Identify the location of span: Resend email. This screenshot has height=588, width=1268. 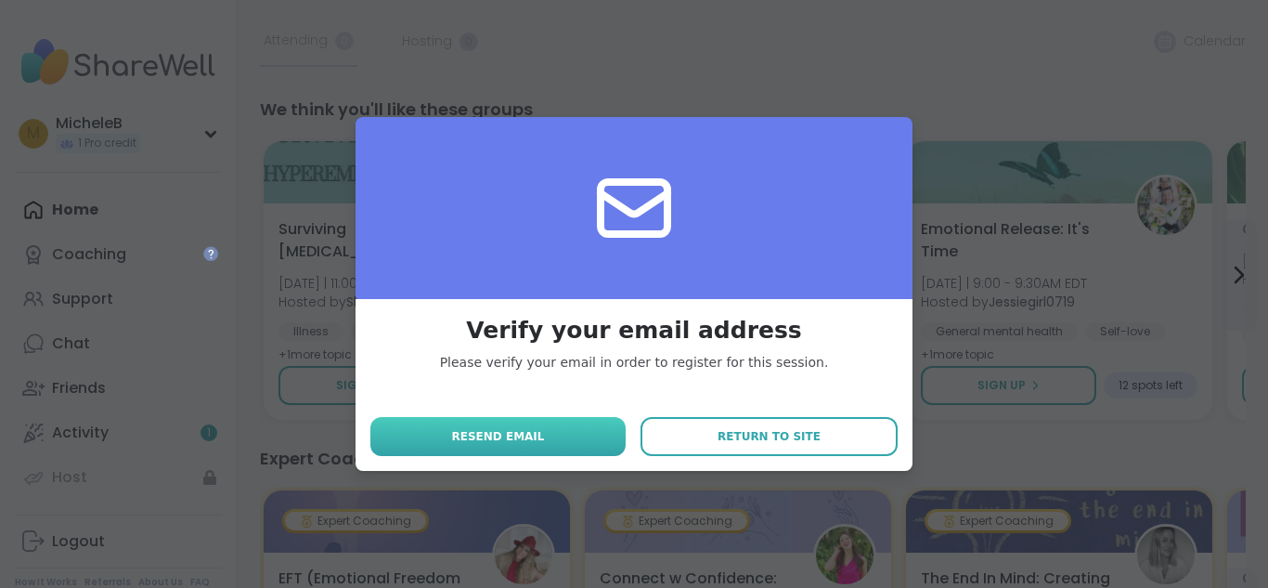
(498, 436).